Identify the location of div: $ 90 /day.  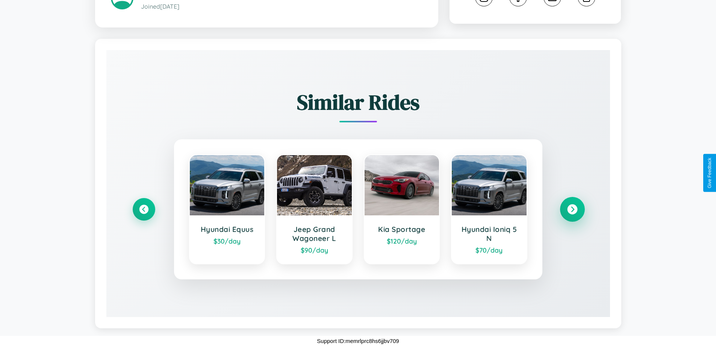
(314, 250).